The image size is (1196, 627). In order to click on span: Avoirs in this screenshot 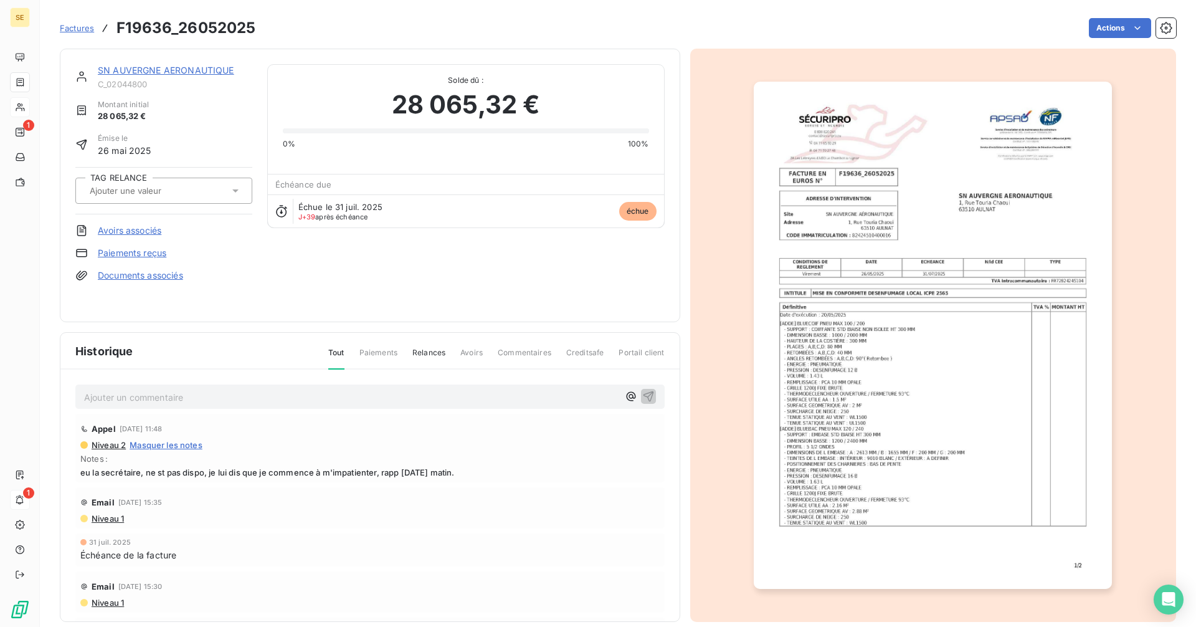, I will do `click(471, 357)`.